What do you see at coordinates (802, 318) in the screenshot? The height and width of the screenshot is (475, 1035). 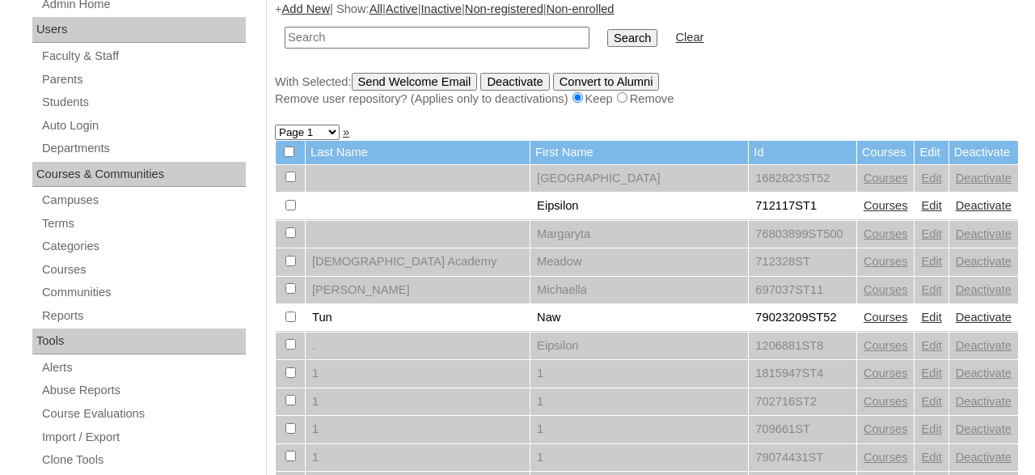 I see `td: 79023209ST52` at bounding box center [802, 318].